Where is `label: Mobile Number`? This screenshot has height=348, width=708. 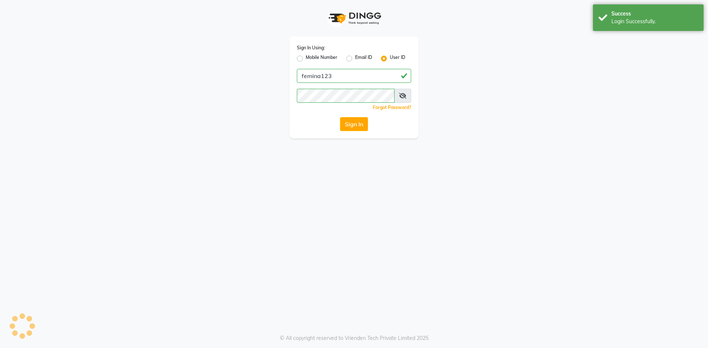 label: Mobile Number is located at coordinates (321, 59).